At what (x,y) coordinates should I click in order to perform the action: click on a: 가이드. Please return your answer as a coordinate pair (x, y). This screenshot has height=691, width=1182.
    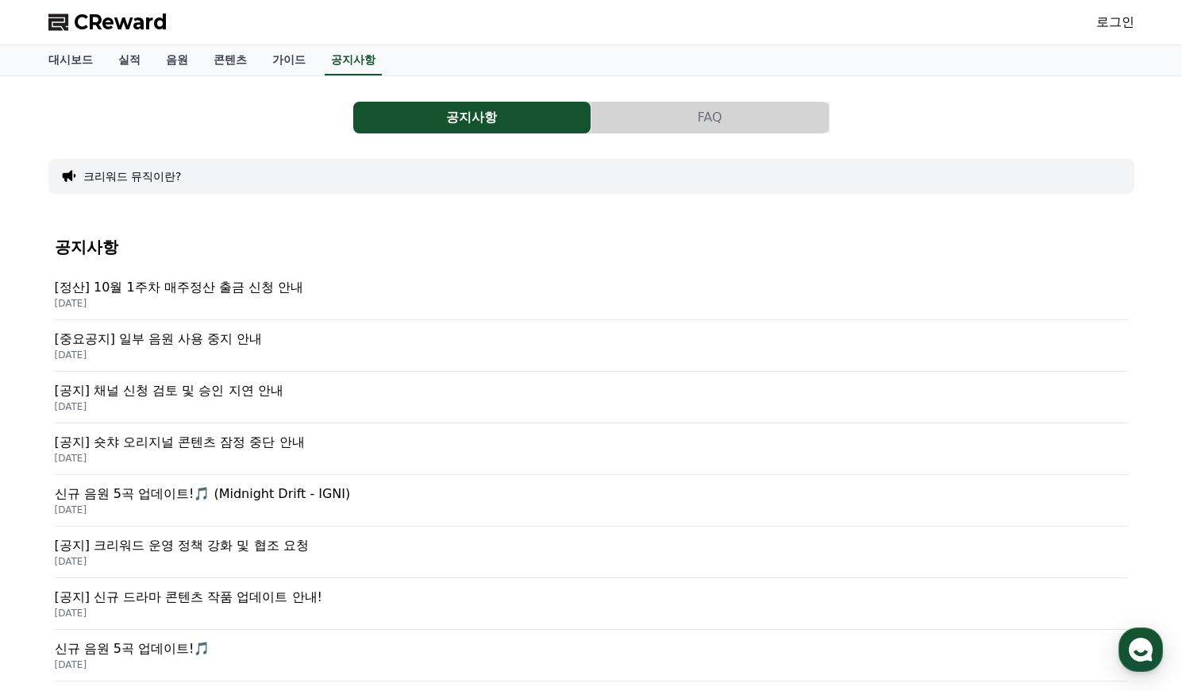
    Looking at the image, I should click on (289, 60).